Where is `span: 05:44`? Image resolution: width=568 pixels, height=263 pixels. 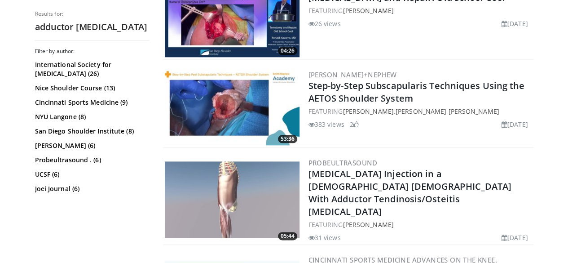
span: 05:44 is located at coordinates (287, 236).